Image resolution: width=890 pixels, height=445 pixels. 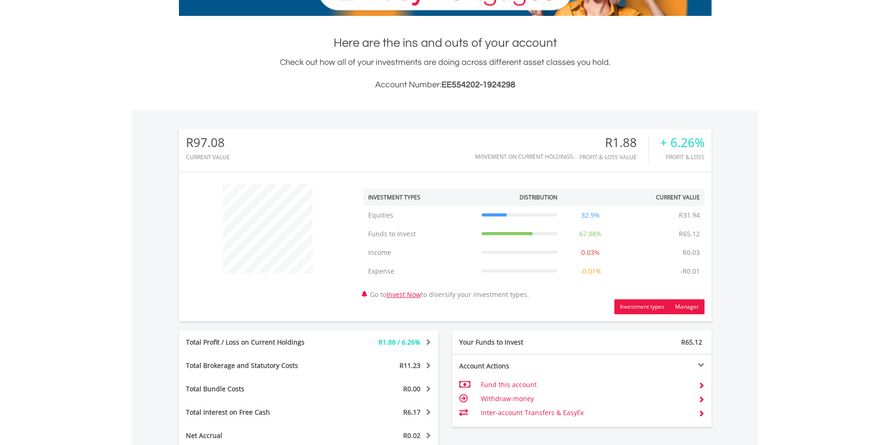 What do you see at coordinates (691, 253) in the screenshot?
I see `td: R0.03` at bounding box center [691, 253].